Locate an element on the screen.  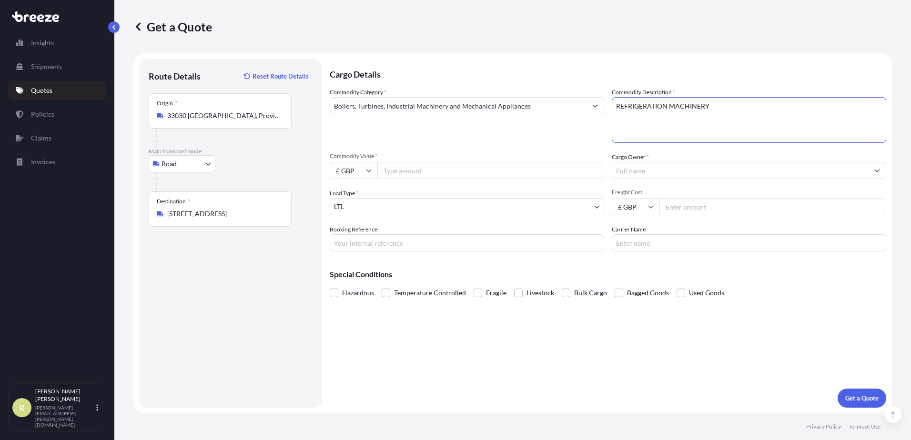
label: Booking Reference is located at coordinates (353, 230).